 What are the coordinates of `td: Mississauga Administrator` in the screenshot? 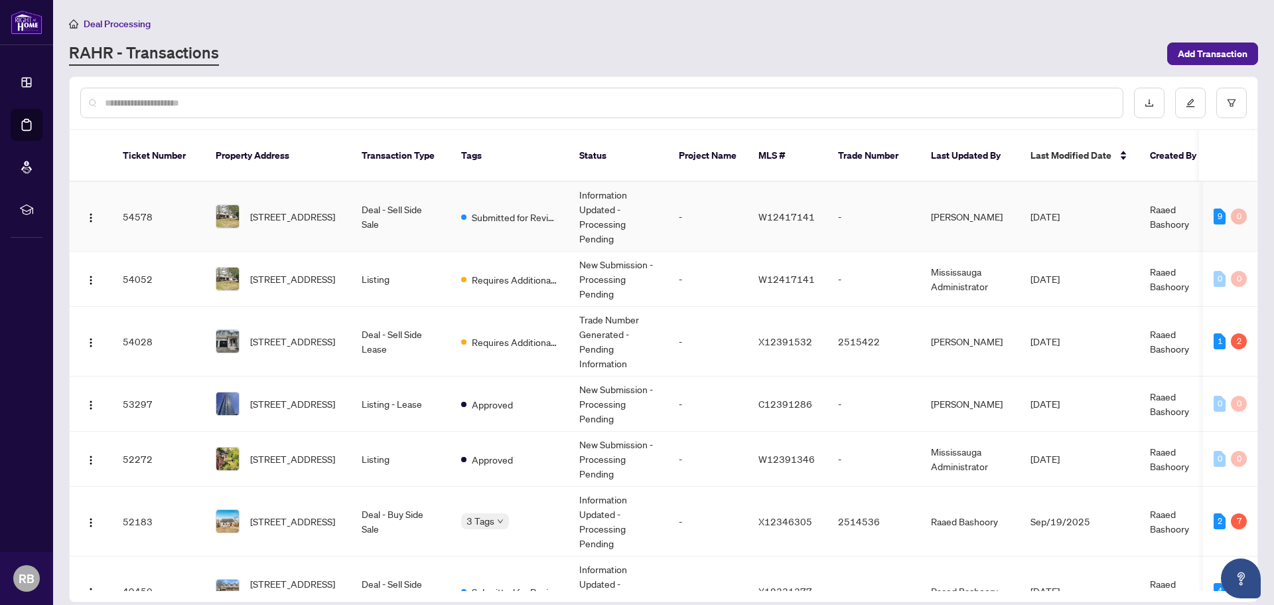 It's located at (970, 459).